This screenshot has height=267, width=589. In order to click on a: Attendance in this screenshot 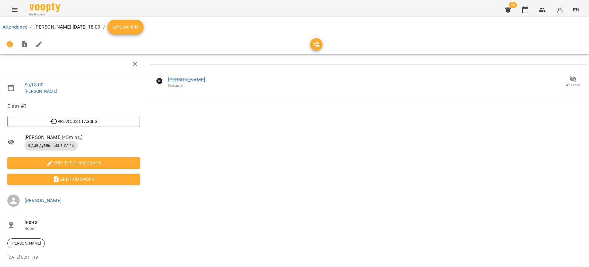, I will do `click(15, 27)`.